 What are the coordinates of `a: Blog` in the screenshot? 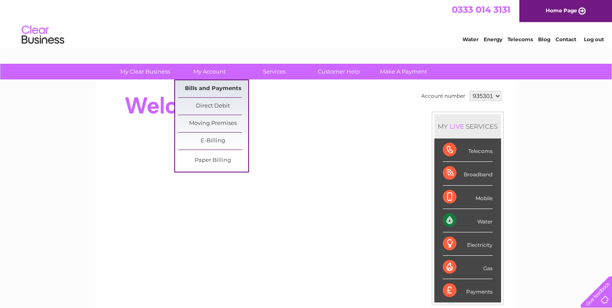 It's located at (544, 39).